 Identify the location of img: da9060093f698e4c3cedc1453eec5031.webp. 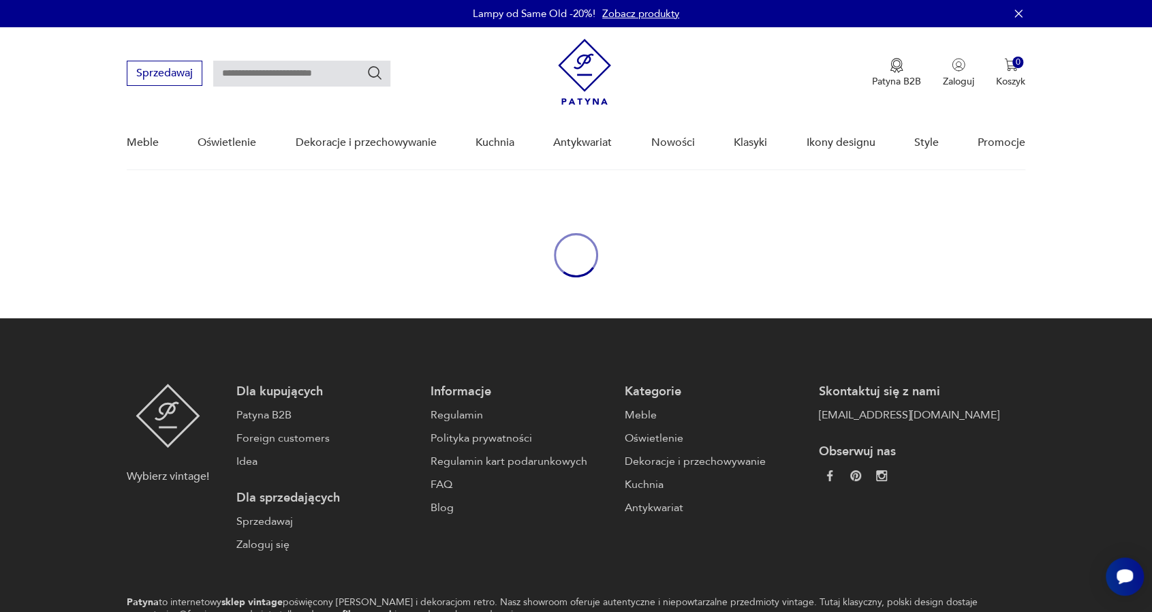
(830, 476).